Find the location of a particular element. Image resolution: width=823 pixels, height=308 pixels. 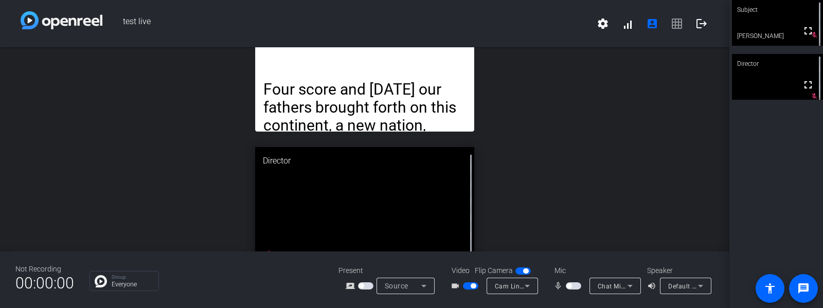

span: 00:00:00 is located at coordinates (45, 283).